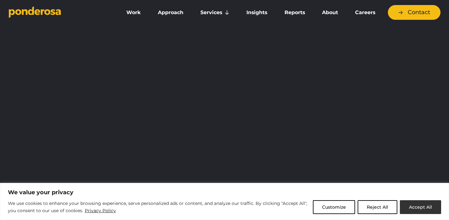 Image resolution: width=449 pixels, height=220 pixels. I want to click on button: Customize, so click(334, 208).